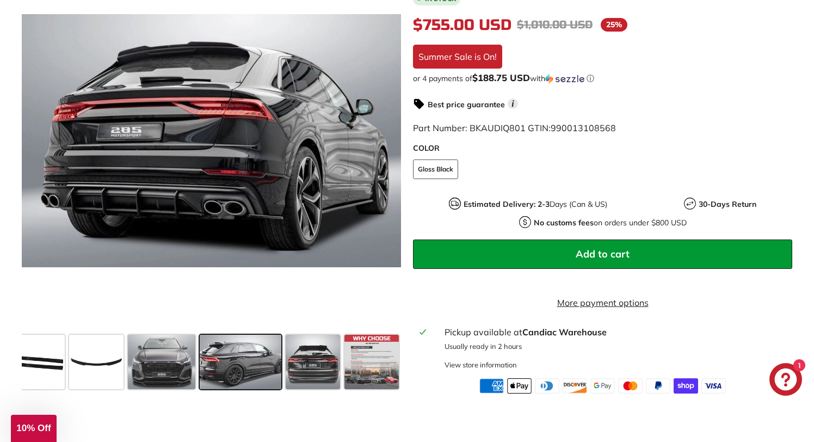 The image size is (814, 442). I want to click on span: $1,010.00 USD, so click(555, 24).